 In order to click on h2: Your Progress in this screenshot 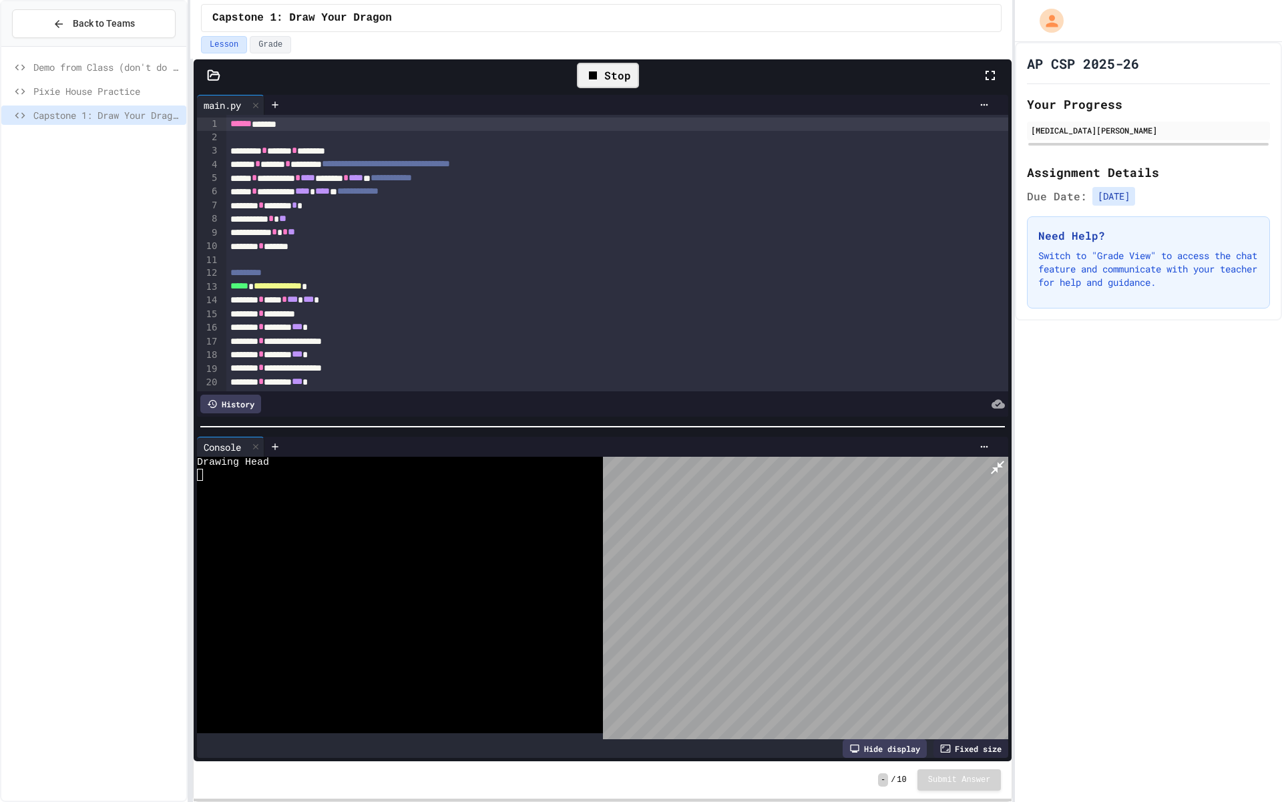, I will do `click(1148, 104)`.